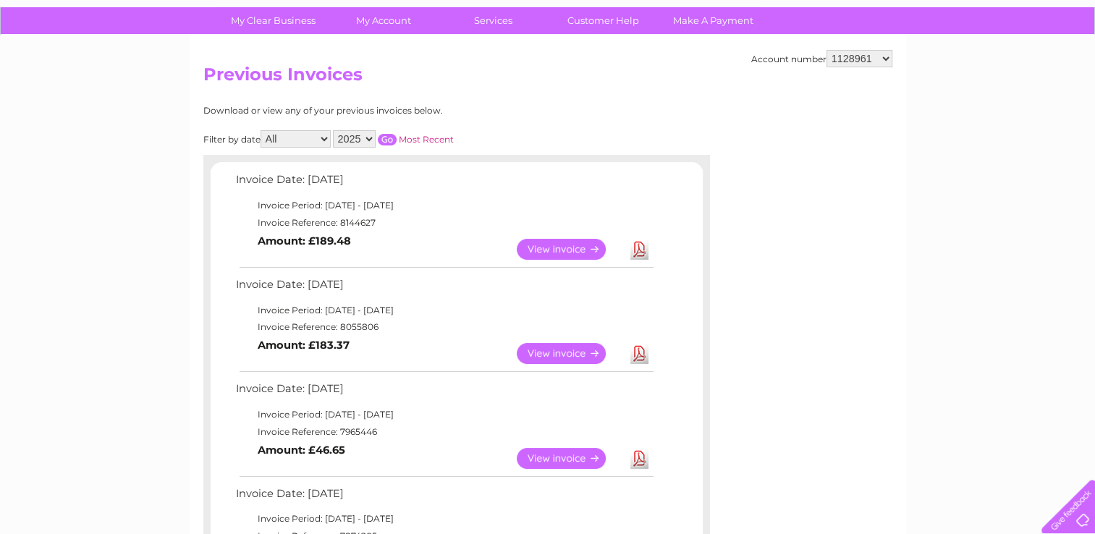  Describe the element at coordinates (872, 16) in the screenshot. I see `a: 0333 014 3131` at that location.